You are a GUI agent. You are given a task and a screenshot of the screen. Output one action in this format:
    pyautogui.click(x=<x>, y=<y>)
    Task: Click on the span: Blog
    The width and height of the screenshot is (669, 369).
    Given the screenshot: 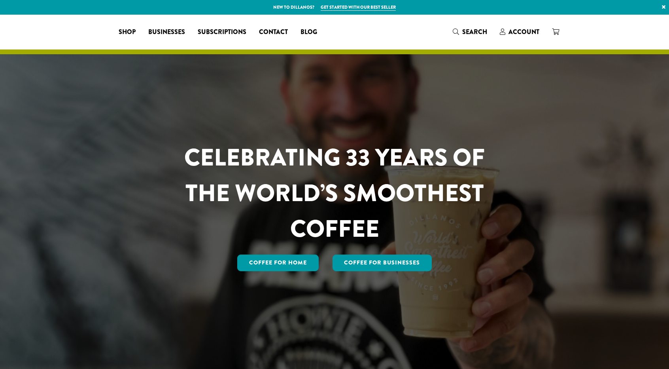 What is the action you would take?
    pyautogui.click(x=309, y=32)
    